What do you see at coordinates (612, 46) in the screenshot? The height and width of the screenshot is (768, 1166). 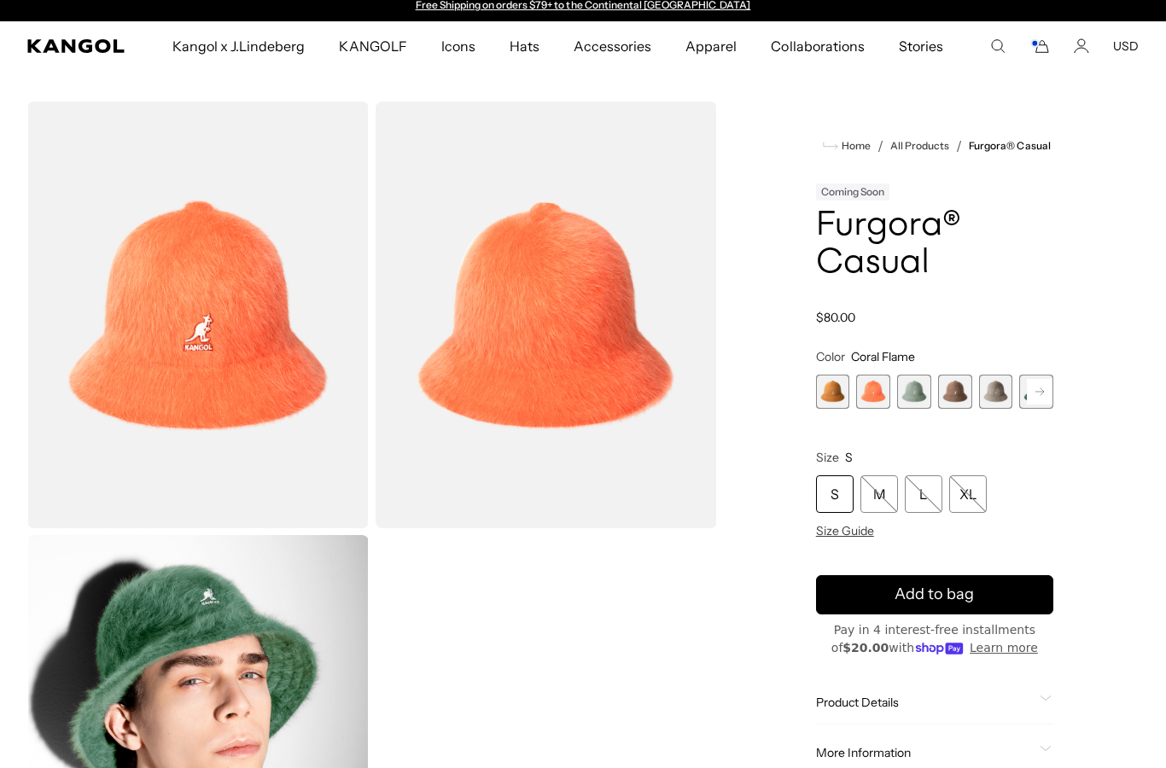 I see `a: Accessories` at bounding box center [612, 46].